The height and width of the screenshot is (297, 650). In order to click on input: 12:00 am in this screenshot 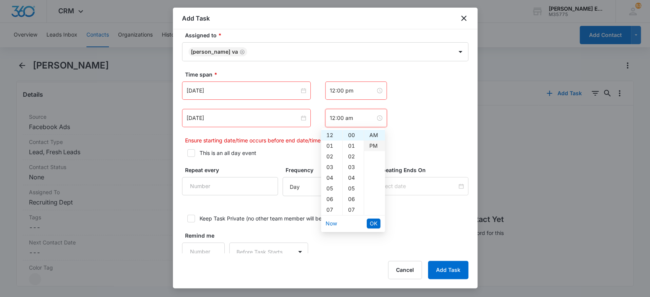, I will do `click(352, 118)`.